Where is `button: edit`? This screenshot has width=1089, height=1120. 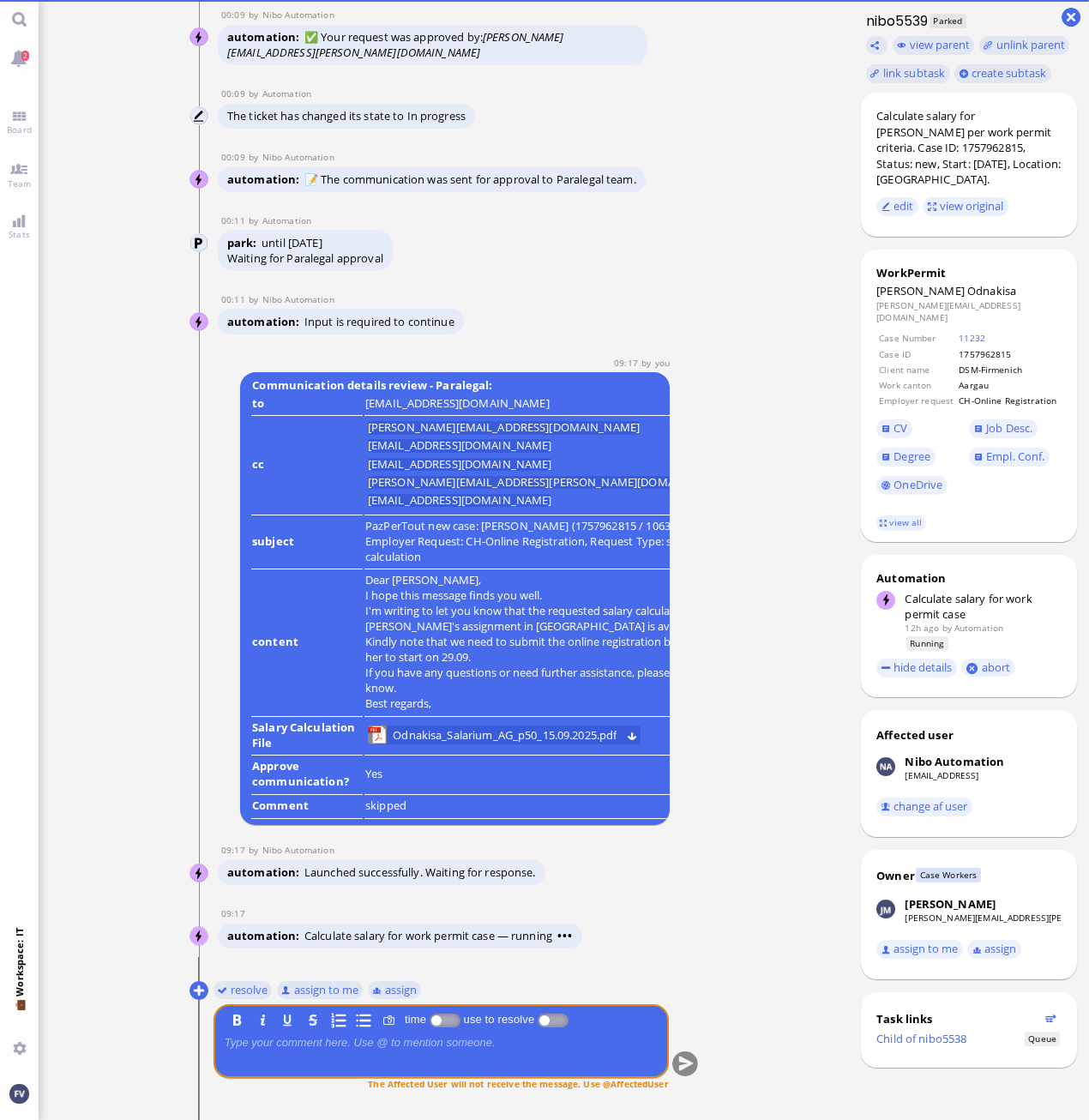
button: edit is located at coordinates (897, 206).